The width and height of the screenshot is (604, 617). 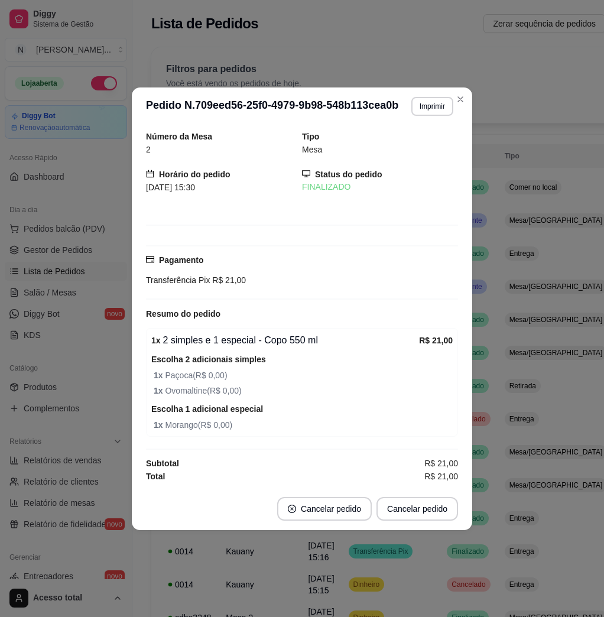 What do you see at coordinates (435, 340) in the screenshot?
I see `strong: R$ 21,00` at bounding box center [435, 340].